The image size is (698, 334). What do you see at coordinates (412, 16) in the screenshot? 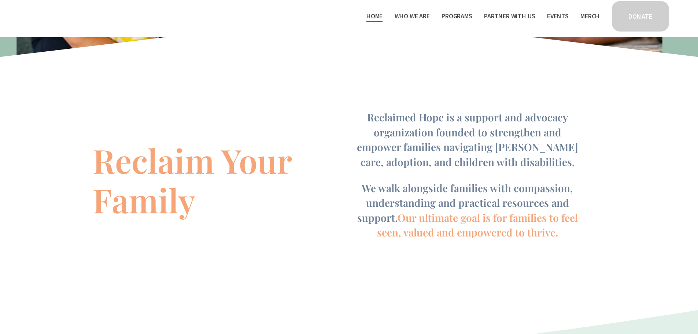
I see `span: Who We Are` at bounding box center [412, 16].